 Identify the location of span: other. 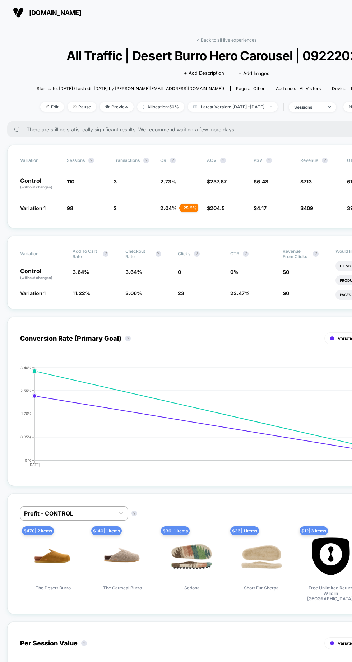
(259, 88).